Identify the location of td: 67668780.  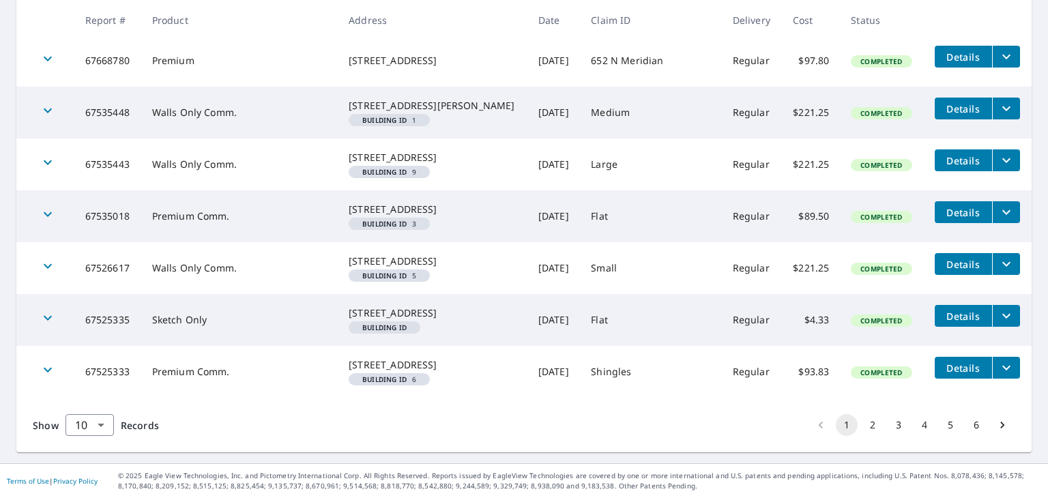
(108, 61).